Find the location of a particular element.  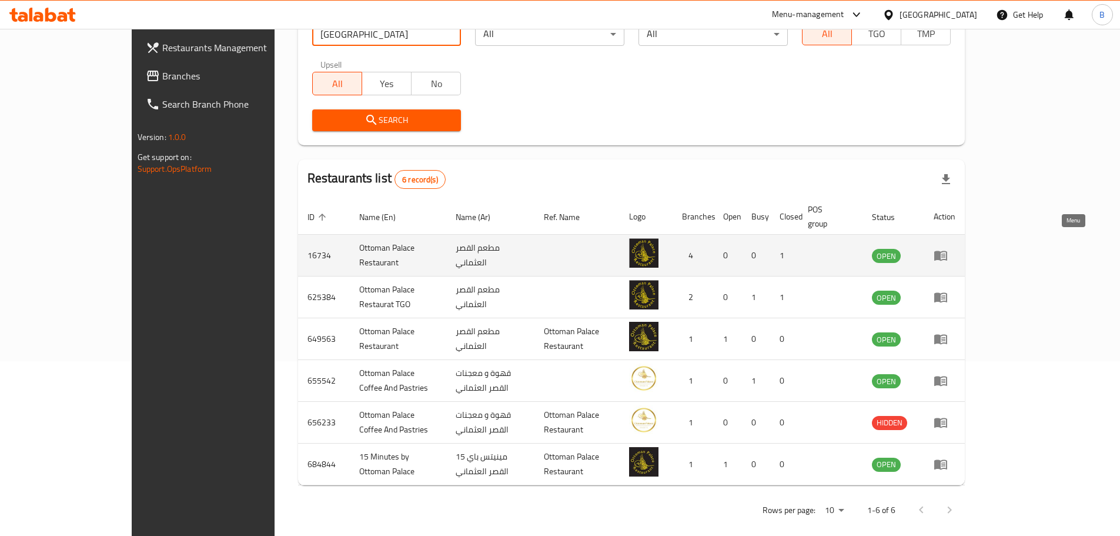

td: 684844 is located at coordinates (324, 464).